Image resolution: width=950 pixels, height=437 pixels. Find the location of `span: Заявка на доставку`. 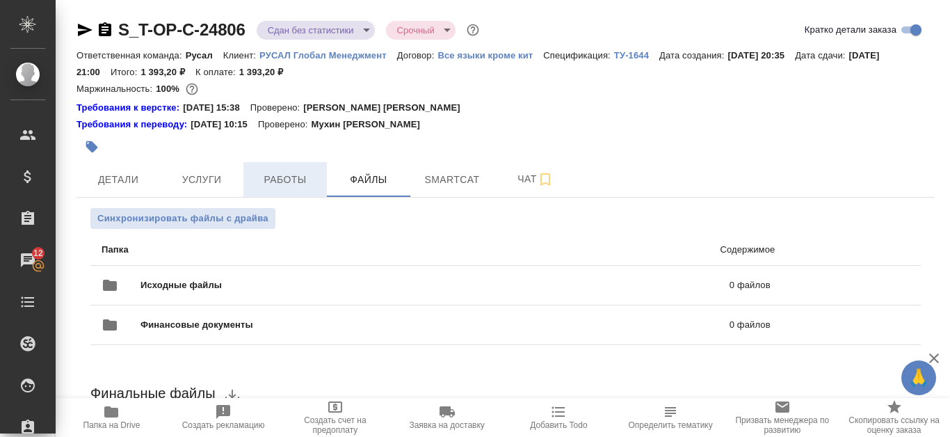

span: Заявка на доставку is located at coordinates (447, 425).